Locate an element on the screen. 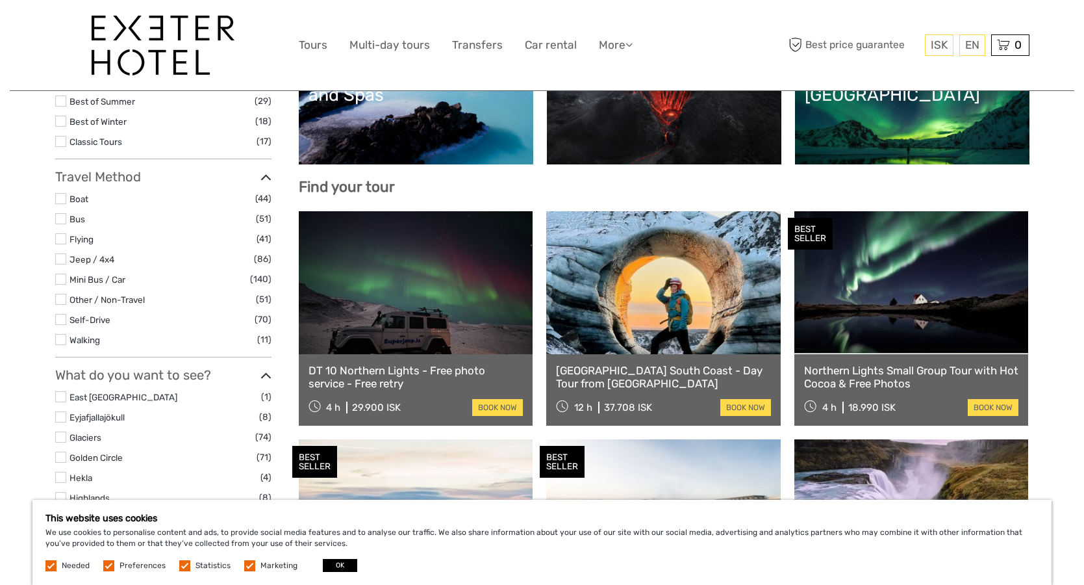 This screenshot has width=1084, height=585. div: 29.900 ISK is located at coordinates (376, 407).